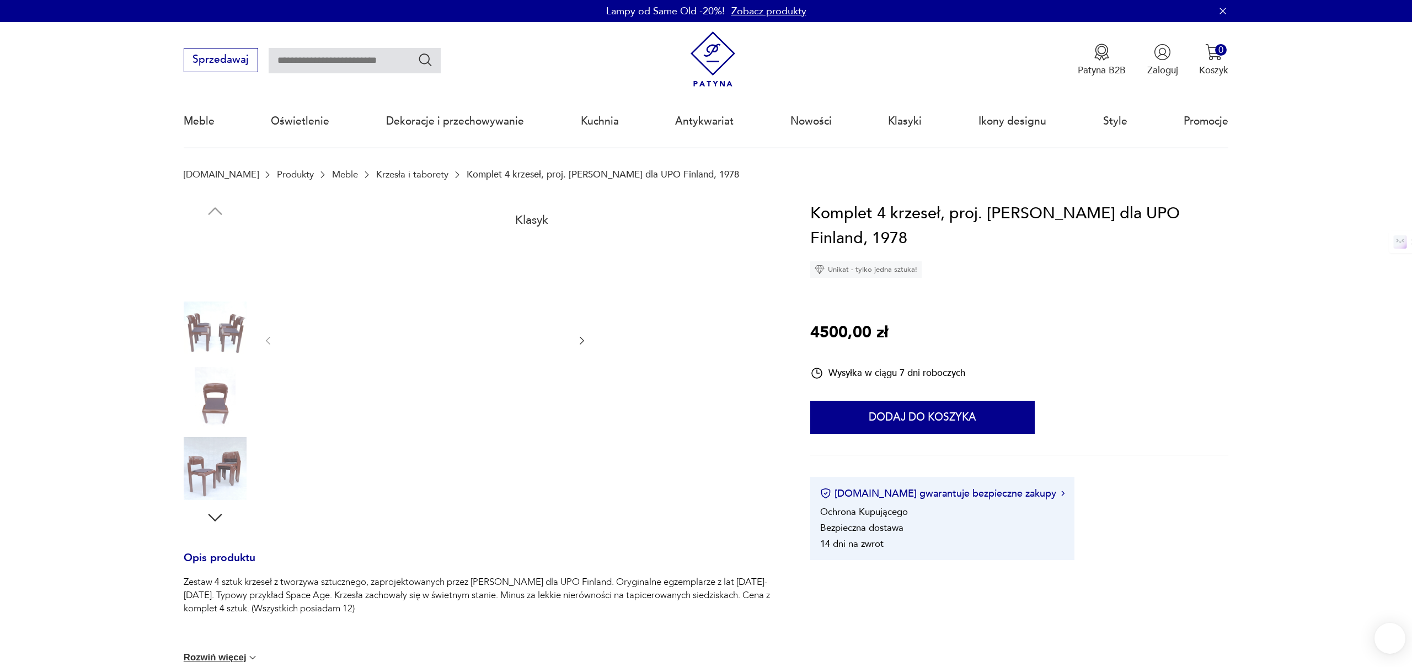  What do you see at coordinates (820, 270) in the screenshot?
I see `img: Ikona diamentu` at bounding box center [820, 270].